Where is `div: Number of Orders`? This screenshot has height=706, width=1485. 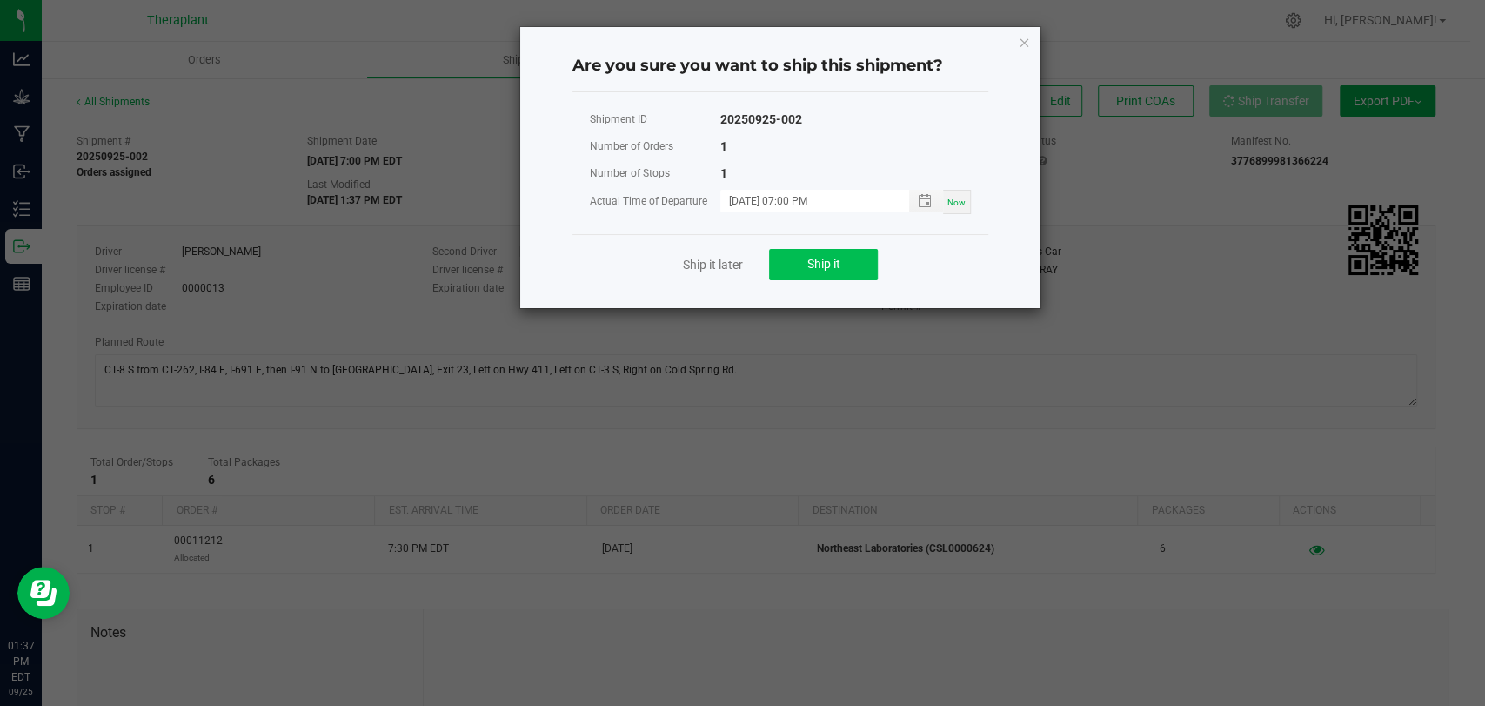 div: Number of Orders is located at coordinates (655, 146).